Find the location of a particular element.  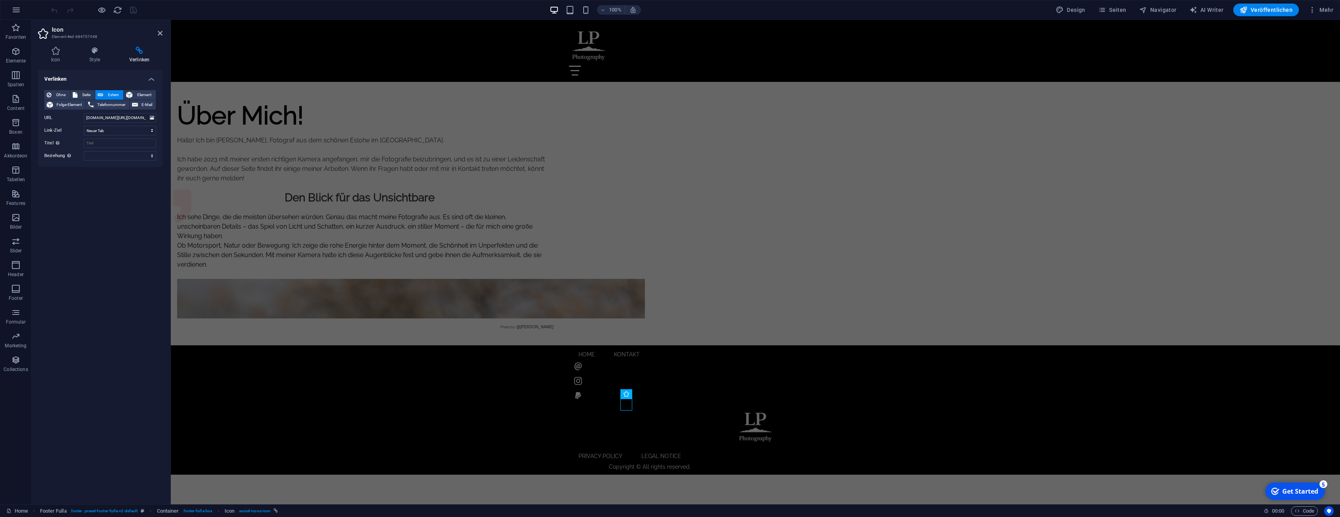

button: Usercentrics is located at coordinates (1329, 511).